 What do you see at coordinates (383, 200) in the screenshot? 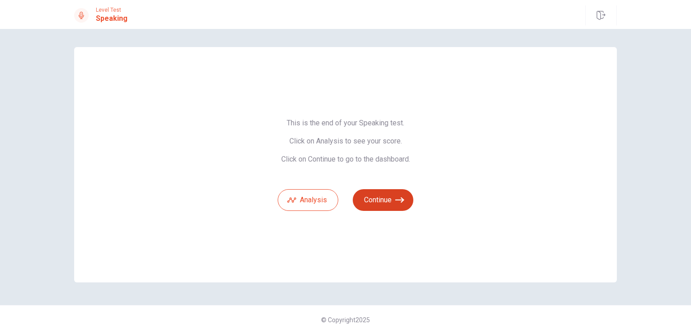
I see `a: Continue` at bounding box center [383, 200].